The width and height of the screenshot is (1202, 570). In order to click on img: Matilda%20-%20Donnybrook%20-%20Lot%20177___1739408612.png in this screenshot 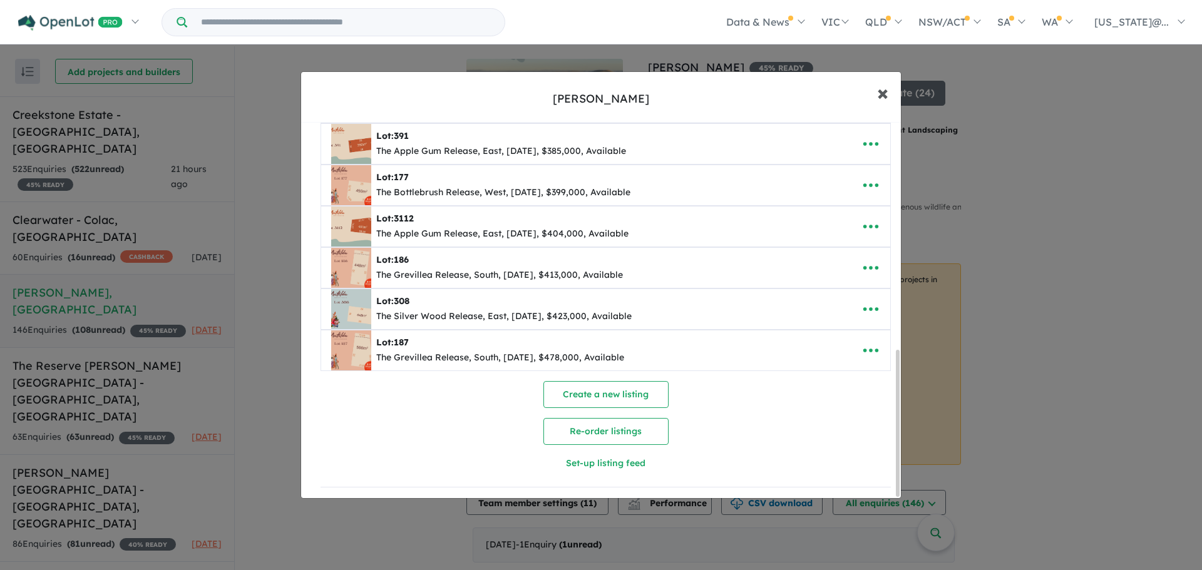, I will do `click(351, 185)`.